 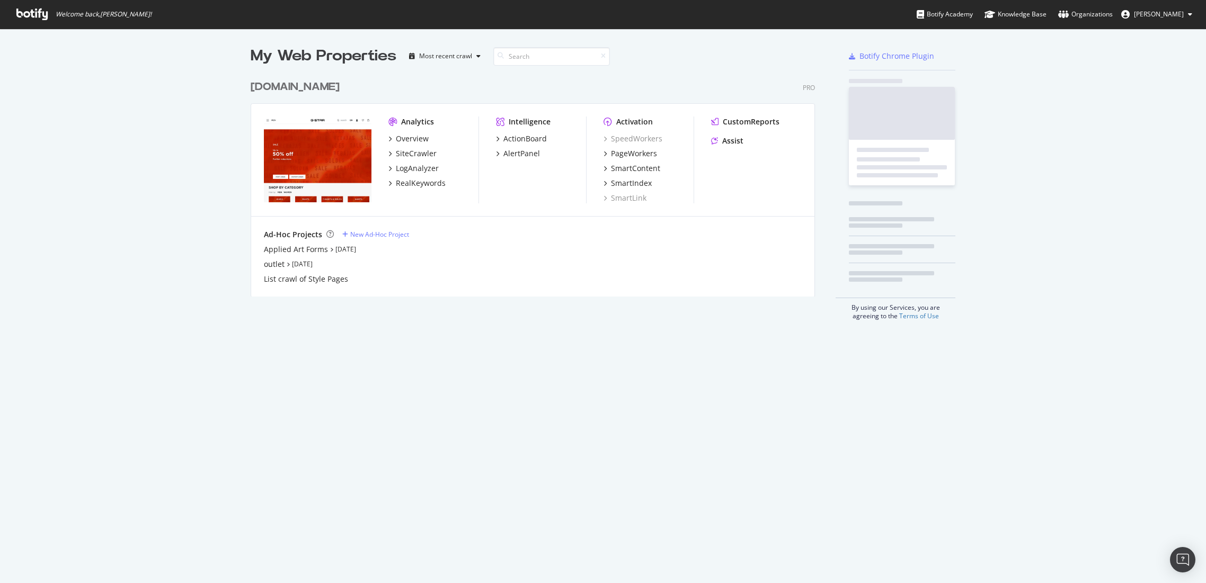 I want to click on a: List crawl of Style Pages, so click(x=306, y=279).